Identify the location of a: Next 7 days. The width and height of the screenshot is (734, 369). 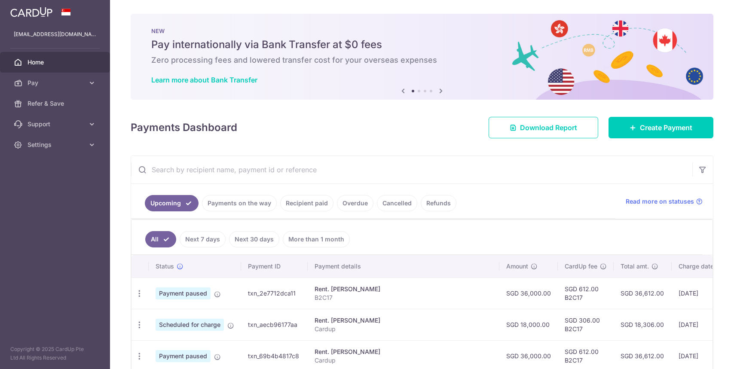
(203, 239).